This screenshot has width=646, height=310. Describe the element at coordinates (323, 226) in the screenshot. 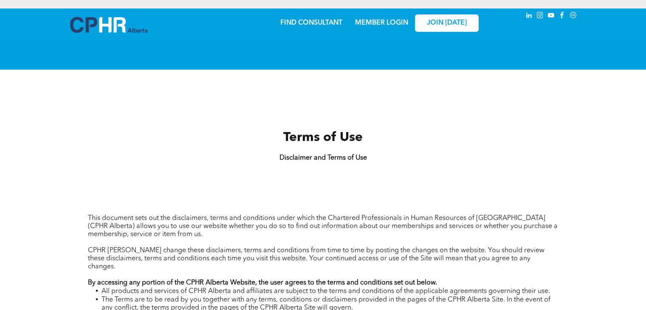

I see `span: This document sets out the disclaimers, terms and conditions under which the Chartered Profession...` at that location.